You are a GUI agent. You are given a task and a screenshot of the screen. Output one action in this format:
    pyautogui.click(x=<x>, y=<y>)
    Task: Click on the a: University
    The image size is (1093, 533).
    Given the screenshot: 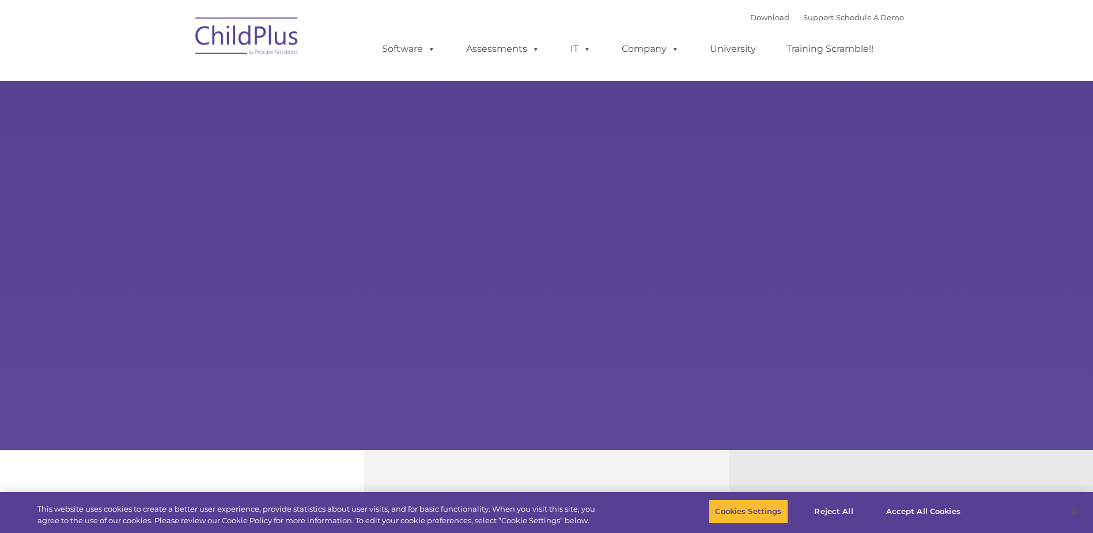 What is the action you would take?
    pyautogui.click(x=733, y=49)
    